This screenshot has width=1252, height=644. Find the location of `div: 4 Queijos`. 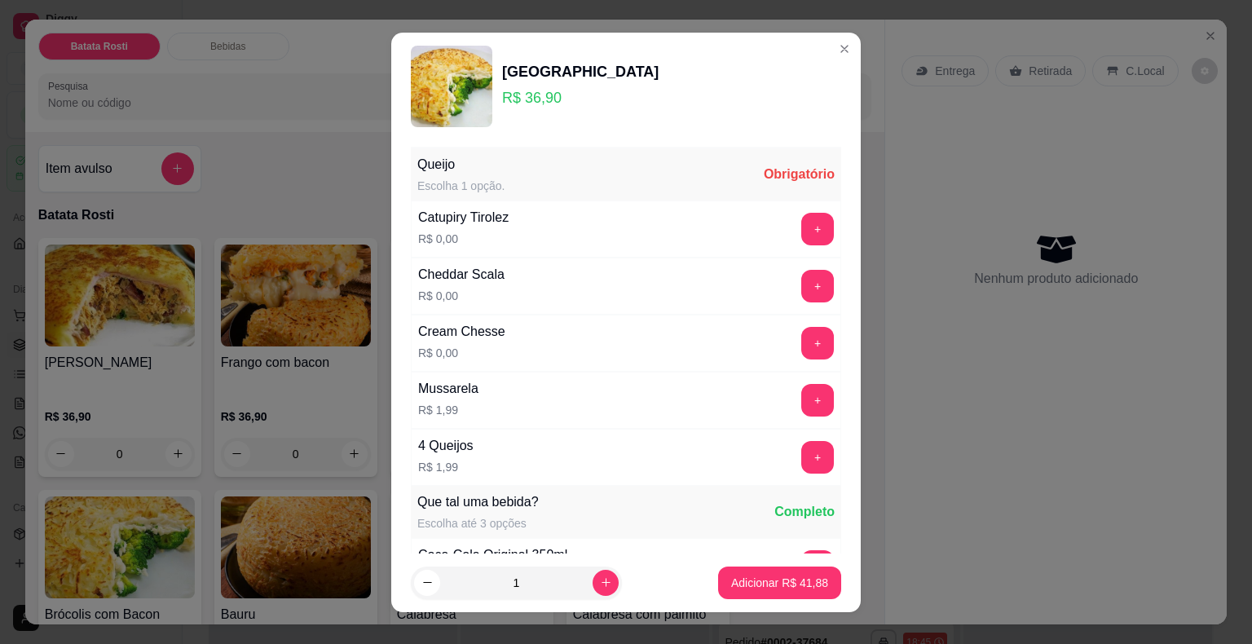

div: 4 Queijos is located at coordinates (446, 446).